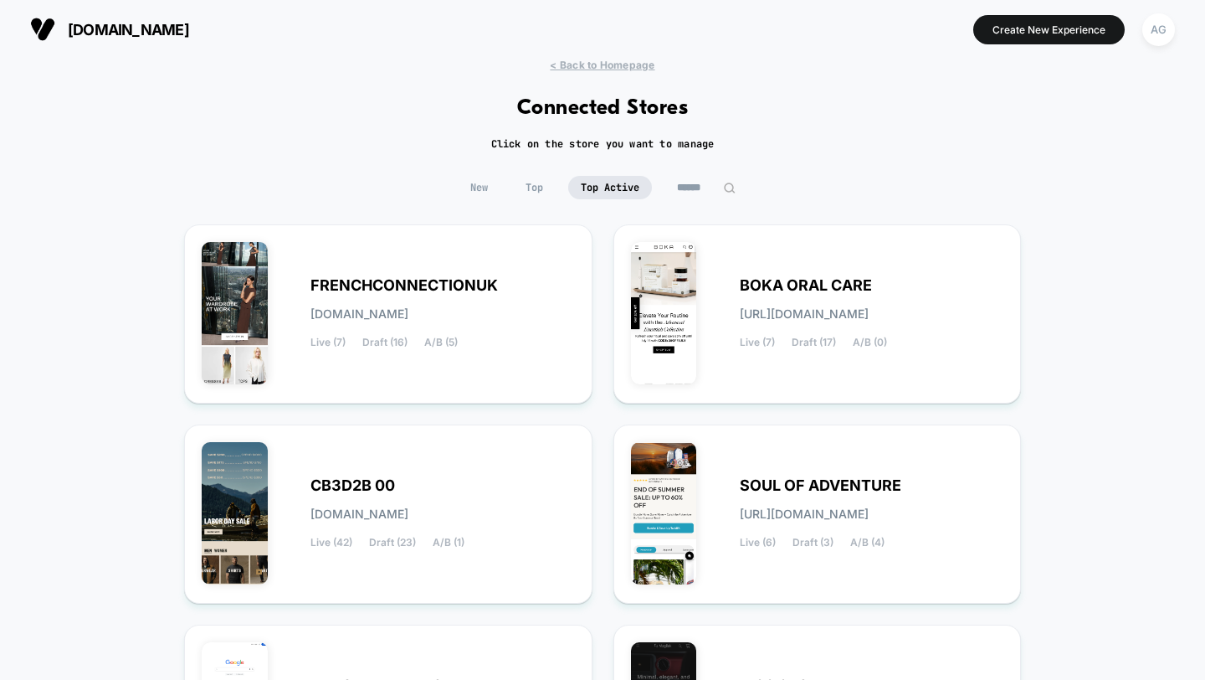 The image size is (1205, 680). Describe the element at coordinates (602, 64) in the screenshot. I see `span: < Back to Homepage` at that location.